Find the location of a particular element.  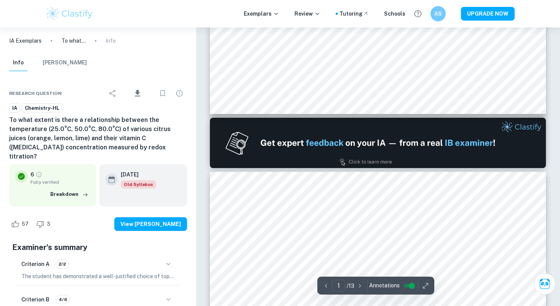

h6: Criterion B is located at coordinates (35, 299).